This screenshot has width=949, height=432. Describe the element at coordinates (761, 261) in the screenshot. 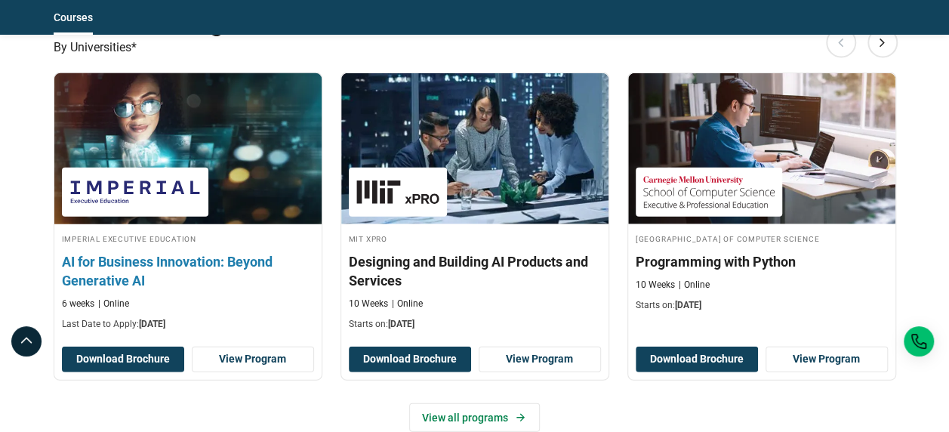

I see `h3: Programming with Python` at that location.